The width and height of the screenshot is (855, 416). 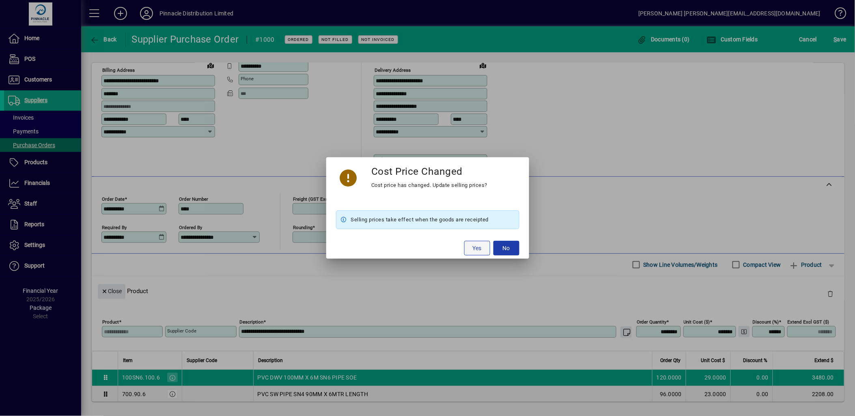 What do you see at coordinates (417, 171) in the screenshot?
I see `h3: Cost Price Changed` at bounding box center [417, 171].